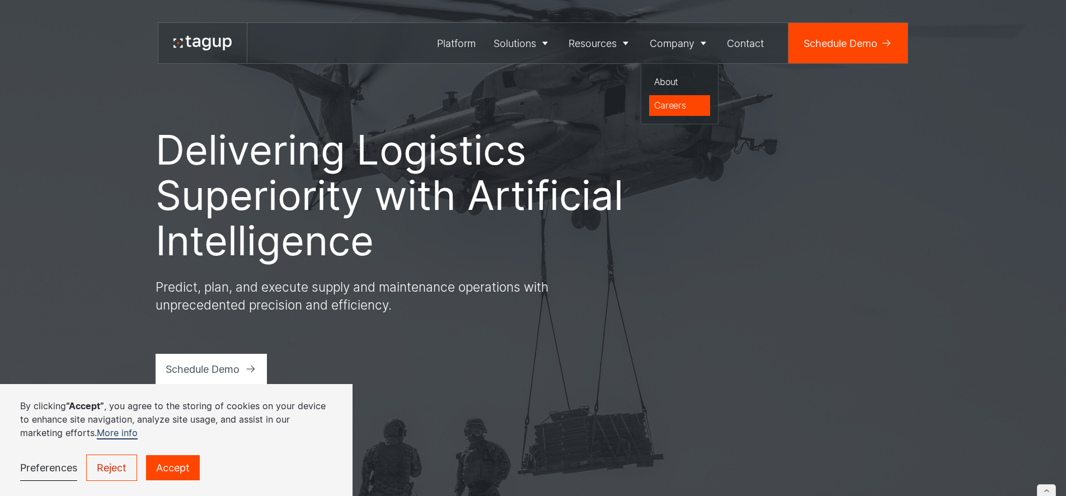 The image size is (1066, 496). I want to click on strong: “Accept”, so click(85, 406).